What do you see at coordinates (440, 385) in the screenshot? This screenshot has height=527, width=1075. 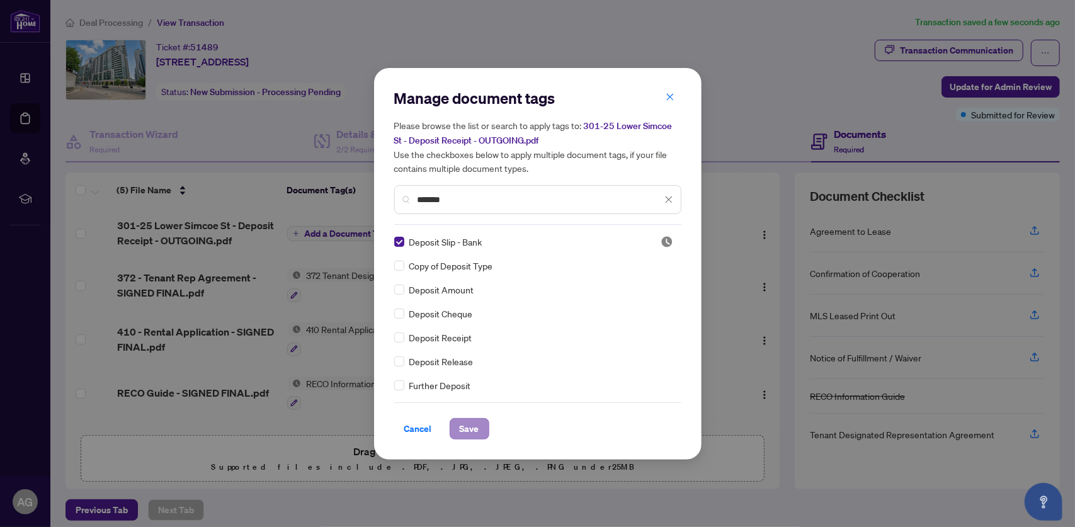 I see `span: Further Deposit` at bounding box center [440, 385].